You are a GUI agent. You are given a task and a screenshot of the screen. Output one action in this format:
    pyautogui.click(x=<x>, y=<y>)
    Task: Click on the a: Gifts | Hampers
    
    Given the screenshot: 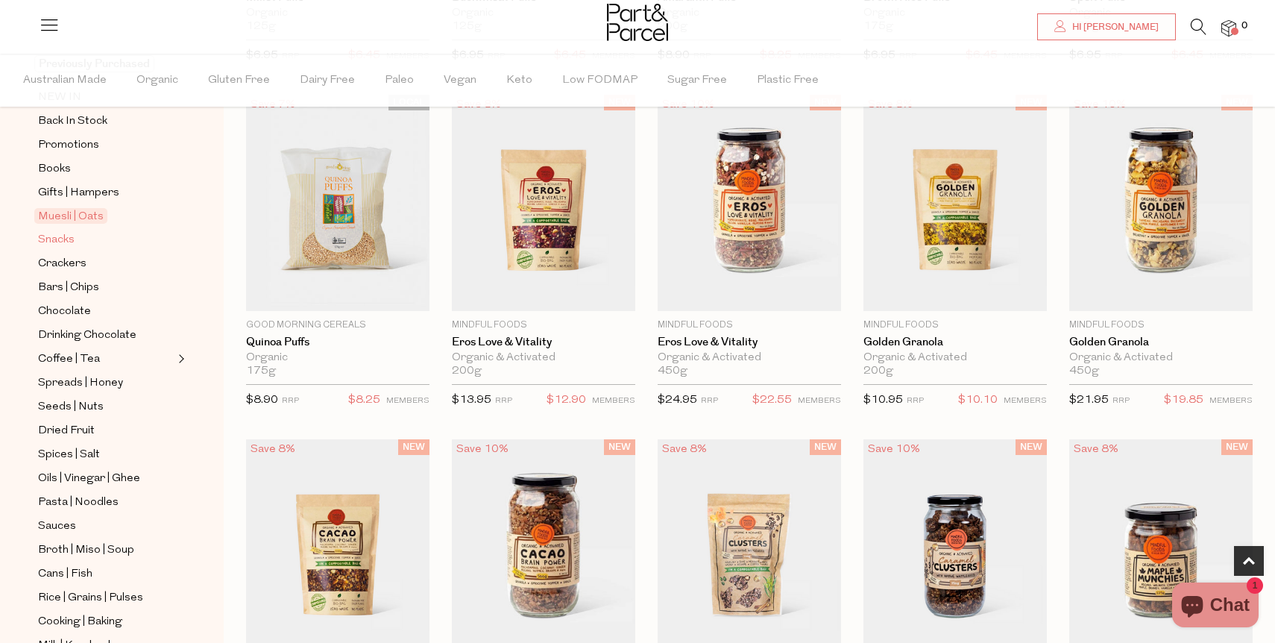 What is the action you would take?
    pyautogui.click(x=106, y=192)
    